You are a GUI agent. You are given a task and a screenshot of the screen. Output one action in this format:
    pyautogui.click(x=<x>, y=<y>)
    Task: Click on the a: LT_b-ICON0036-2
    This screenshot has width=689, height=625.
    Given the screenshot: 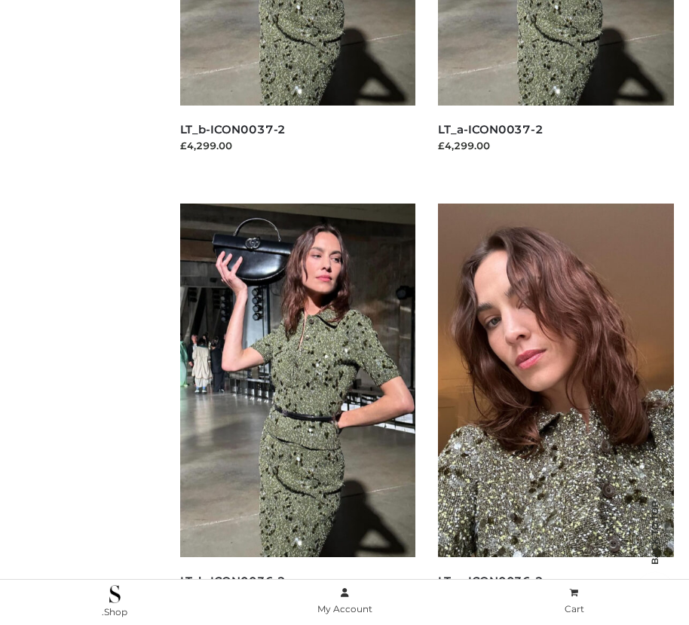 What is the action you would take?
    pyautogui.click(x=233, y=581)
    